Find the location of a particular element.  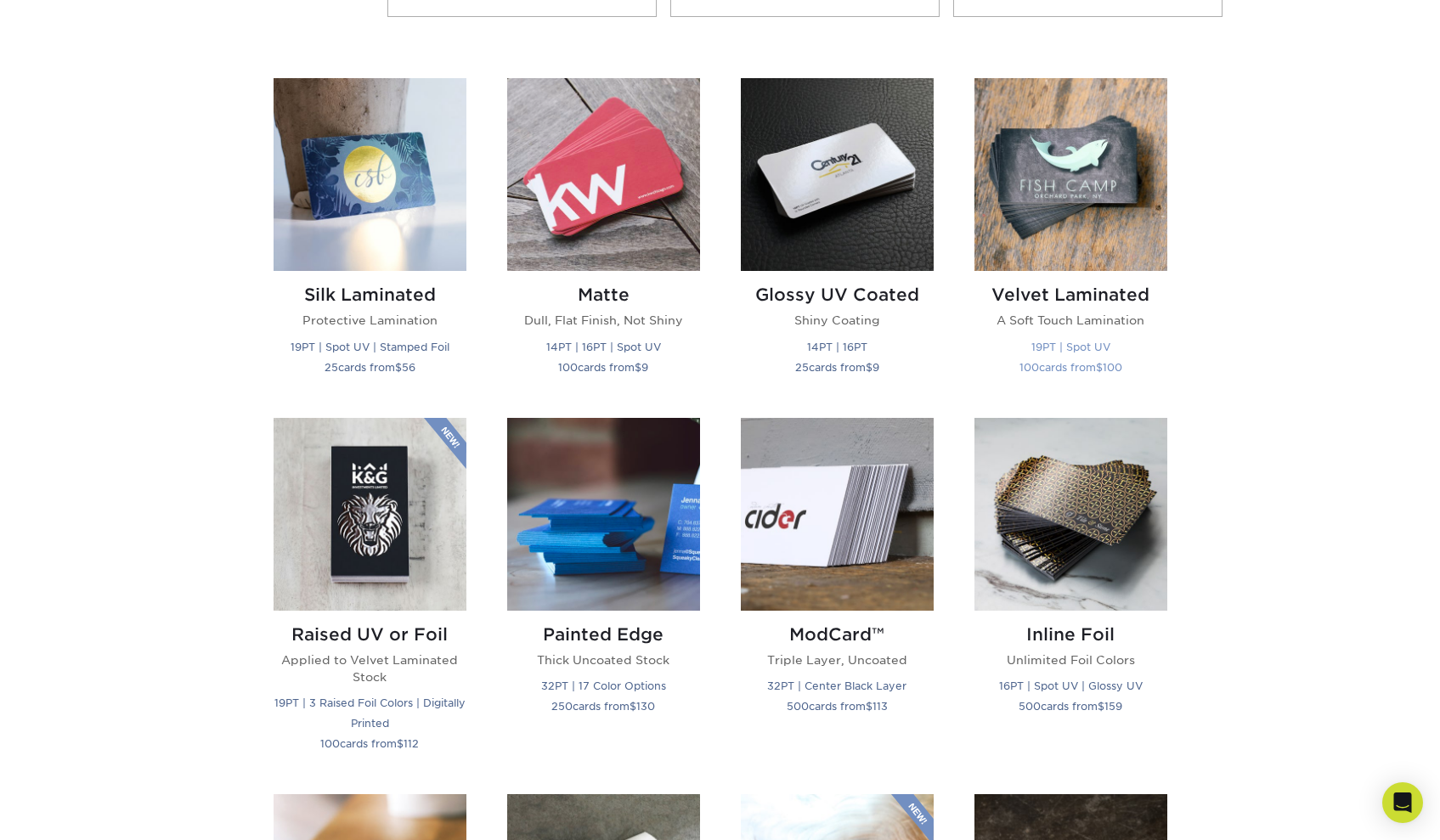

h2: Raised UV or Foil is located at coordinates (369, 635).